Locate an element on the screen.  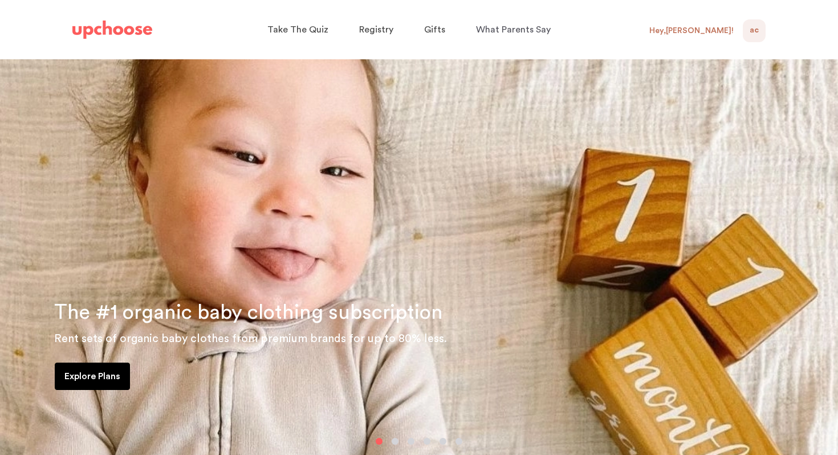
a: Registry is located at coordinates (378, 30).